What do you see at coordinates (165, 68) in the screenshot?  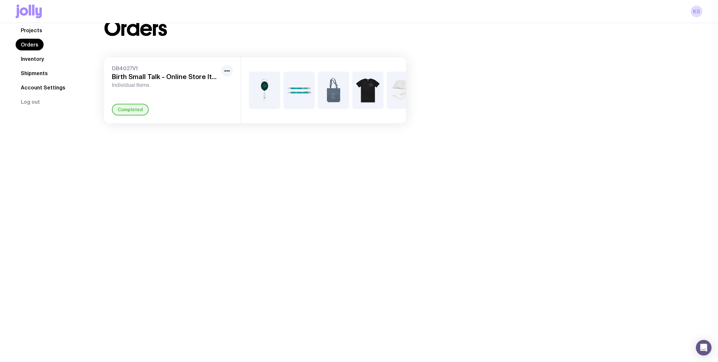 I see `span: DB4027V1` at bounding box center [165, 68].